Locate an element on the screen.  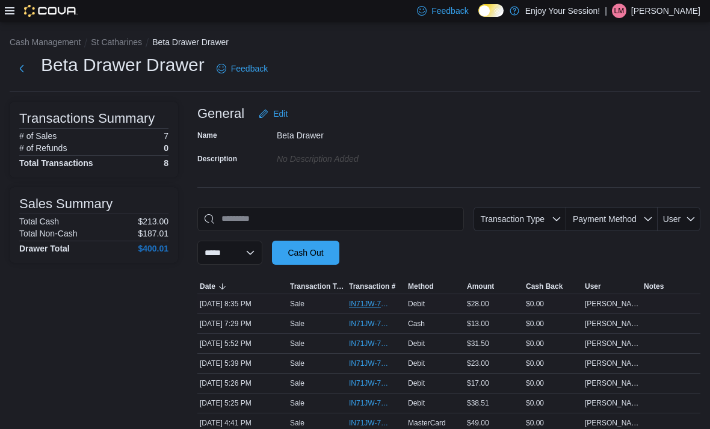
button: IN71JW-7361437 is located at coordinates (376, 403).